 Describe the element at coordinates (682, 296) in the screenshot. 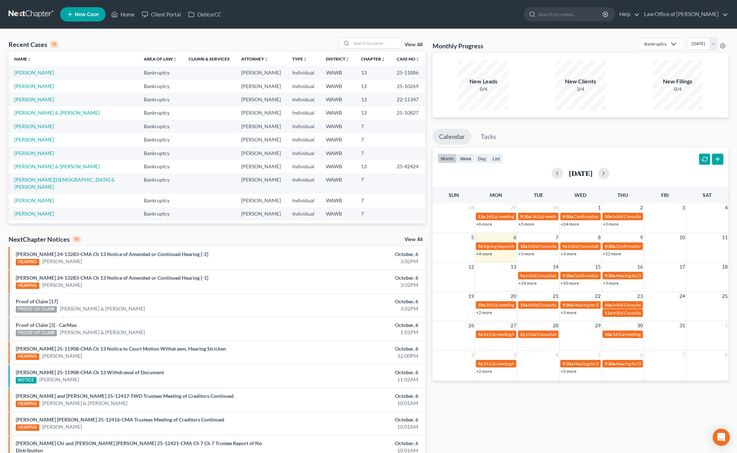

I see `span: 24` at that location.